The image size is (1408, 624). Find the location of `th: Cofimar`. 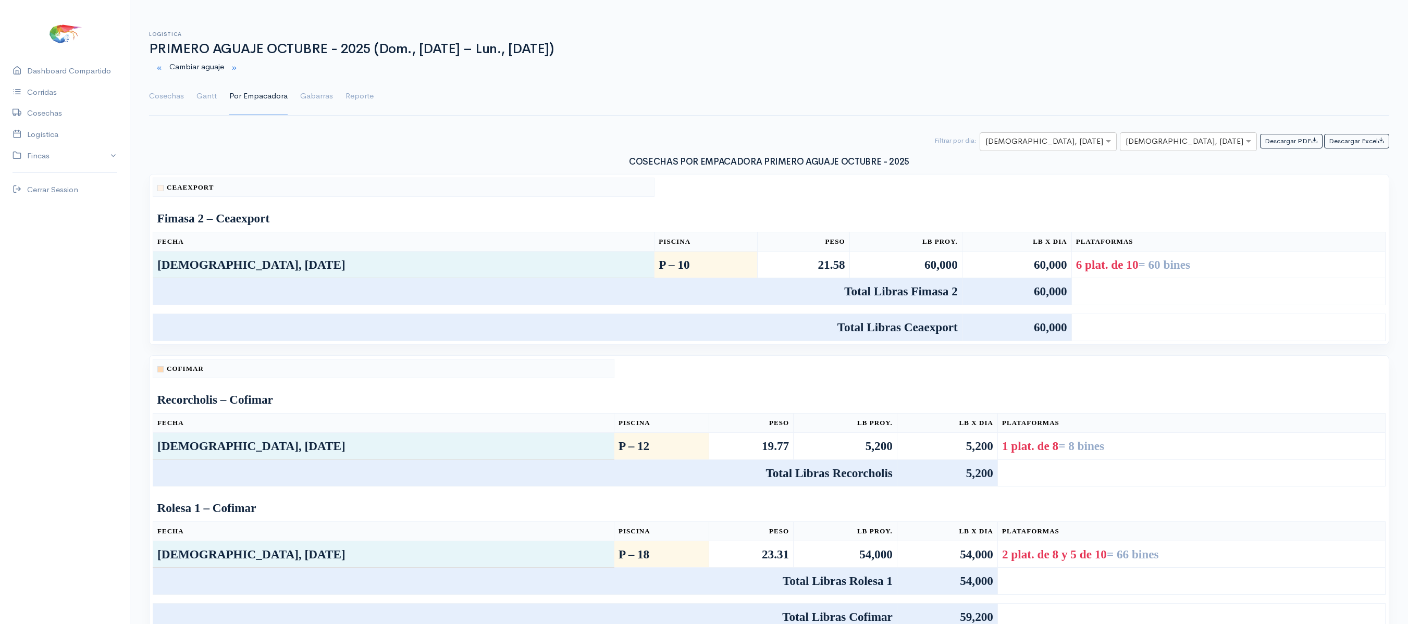

th: Cofimar is located at coordinates (384, 368).